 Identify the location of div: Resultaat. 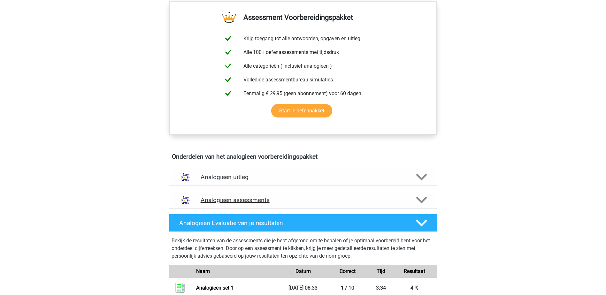
(415, 272).